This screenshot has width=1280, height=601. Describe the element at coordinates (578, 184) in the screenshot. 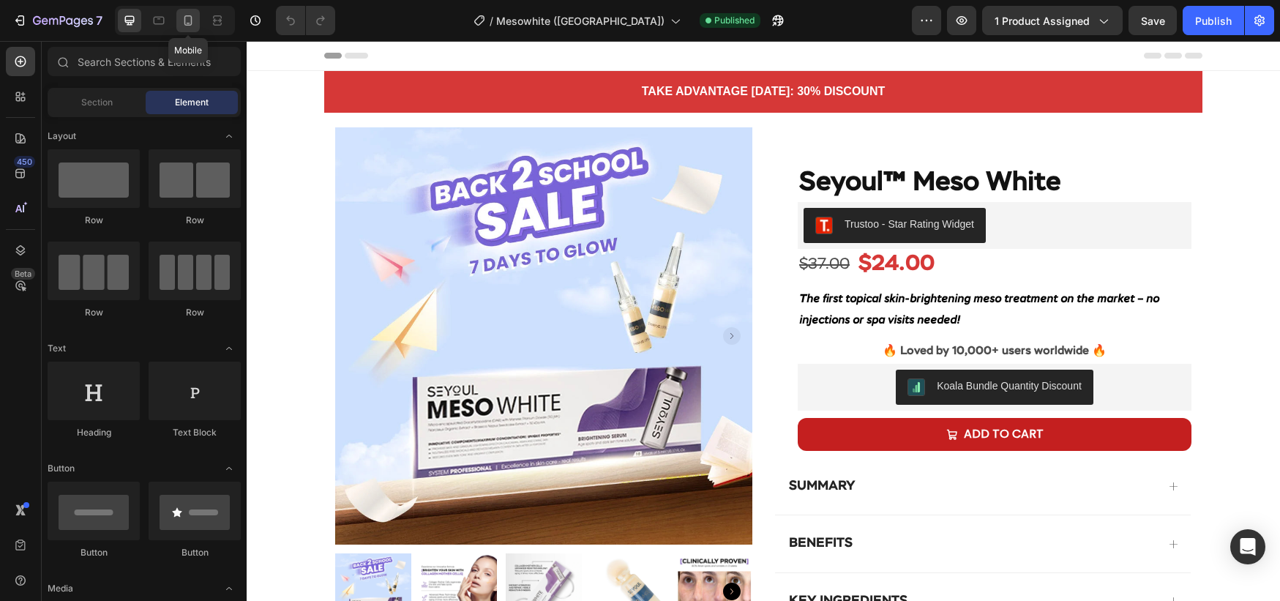

I see `img: Trustoo.png` at that location.